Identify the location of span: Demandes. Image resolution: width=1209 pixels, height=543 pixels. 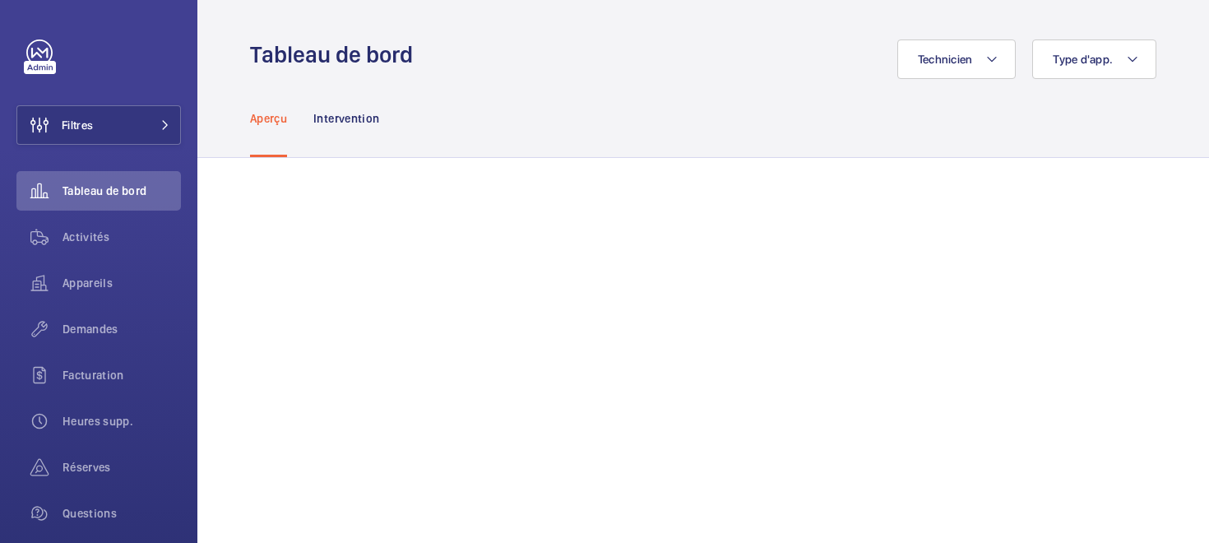
(122, 329).